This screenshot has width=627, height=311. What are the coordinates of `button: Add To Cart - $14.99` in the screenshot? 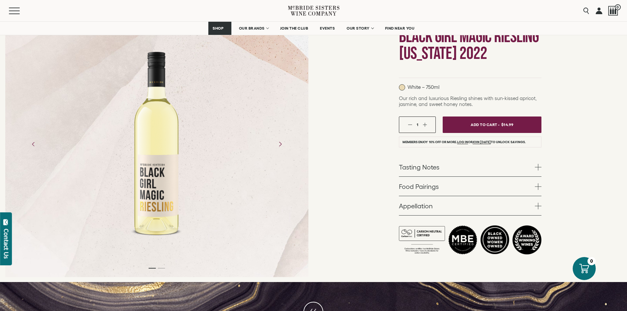 It's located at (492, 125).